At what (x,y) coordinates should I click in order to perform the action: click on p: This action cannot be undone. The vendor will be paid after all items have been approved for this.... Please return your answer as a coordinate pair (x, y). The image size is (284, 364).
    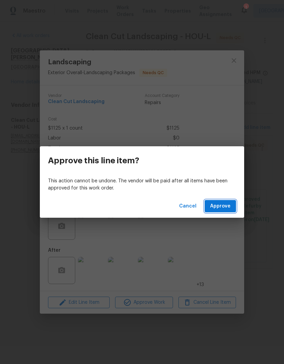
    Looking at the image, I should click on (142, 185).